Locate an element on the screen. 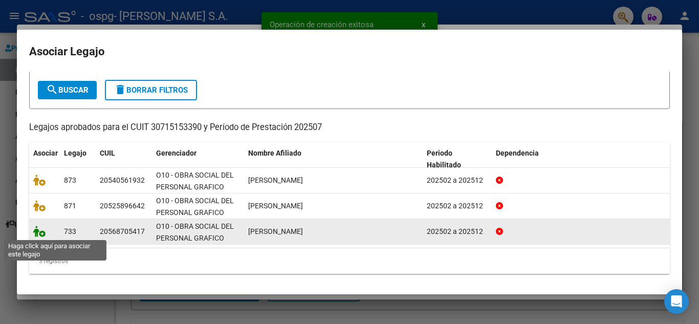 This screenshot has width=699, height=324. datatable-header-cell: Nombre Afiliado is located at coordinates (333, 159).